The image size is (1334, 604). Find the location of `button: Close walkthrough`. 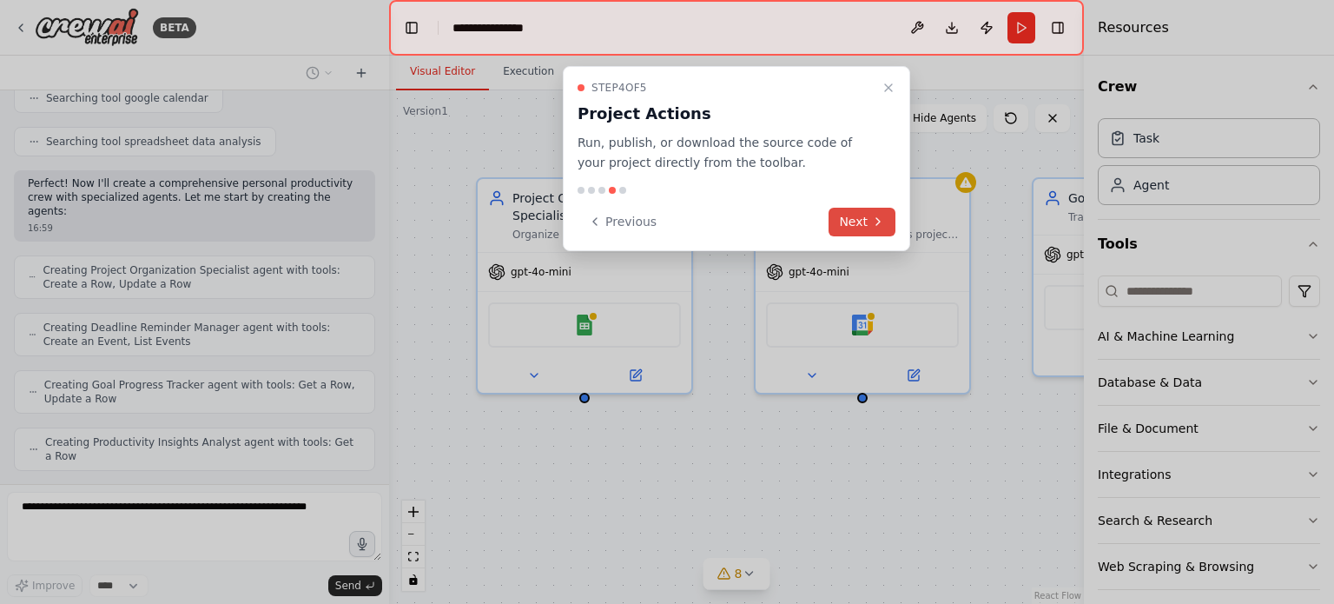

button: Close walkthrough is located at coordinates (888, 88).